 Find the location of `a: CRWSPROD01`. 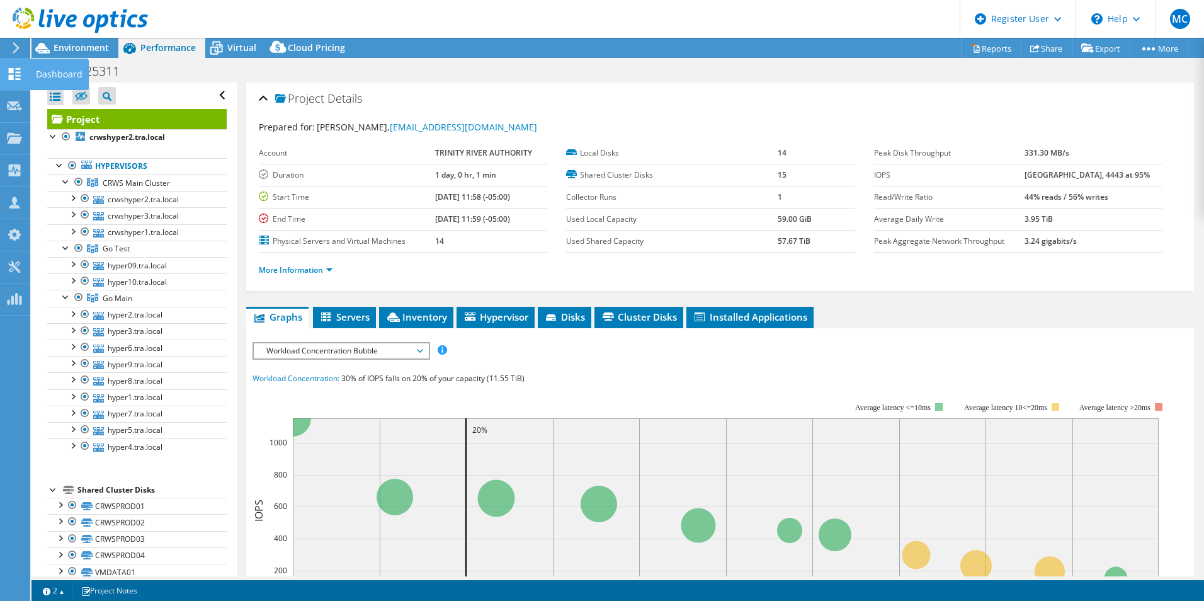

a: CRWSPROD01 is located at coordinates (137, 506).